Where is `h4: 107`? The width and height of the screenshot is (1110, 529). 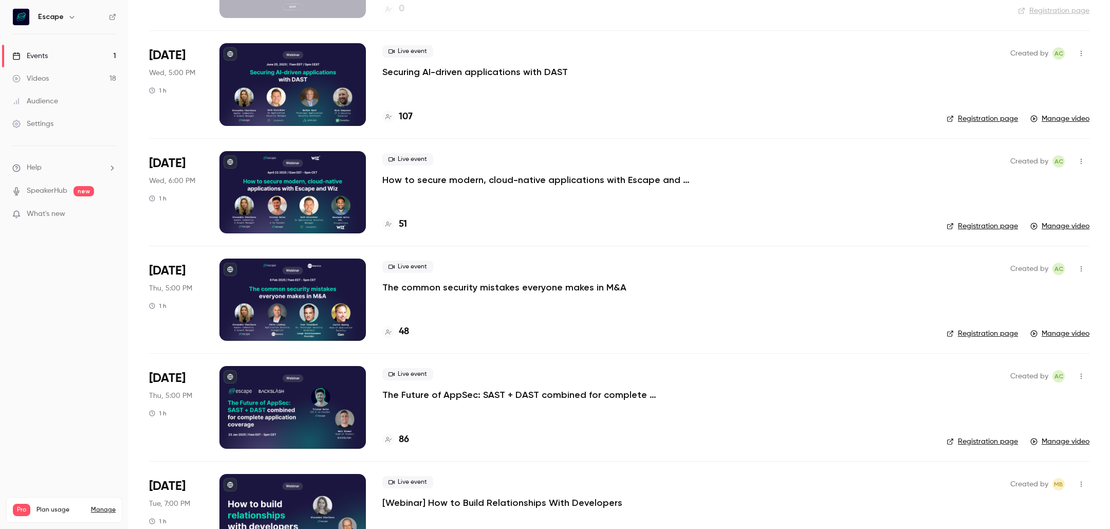 h4: 107 is located at coordinates (405, 117).